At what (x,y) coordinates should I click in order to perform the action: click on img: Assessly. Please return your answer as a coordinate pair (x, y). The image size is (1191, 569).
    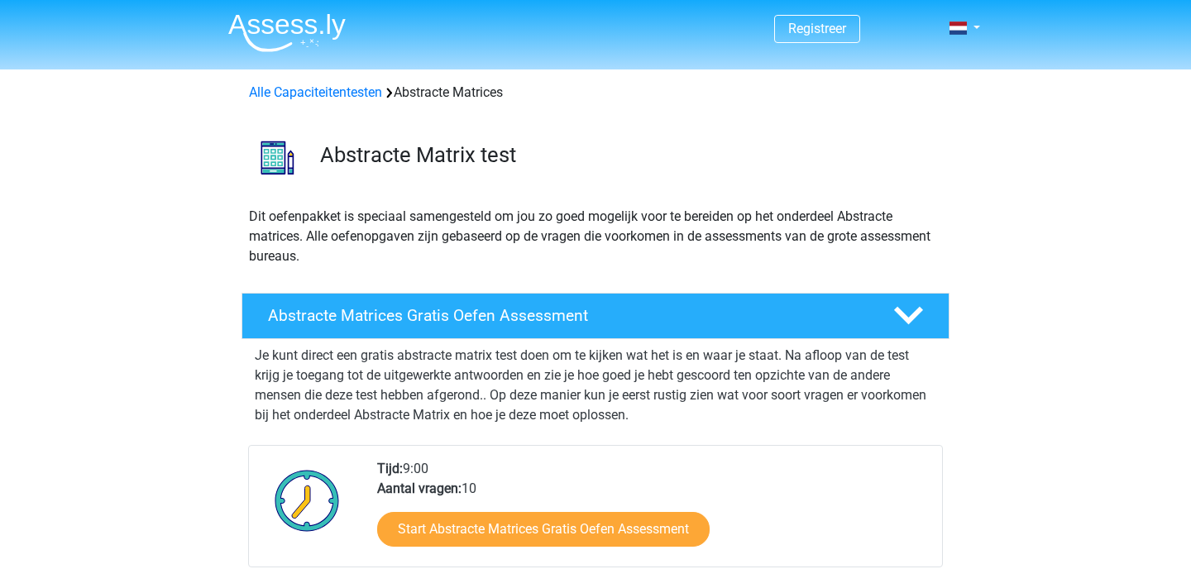
    Looking at the image, I should click on (287, 32).